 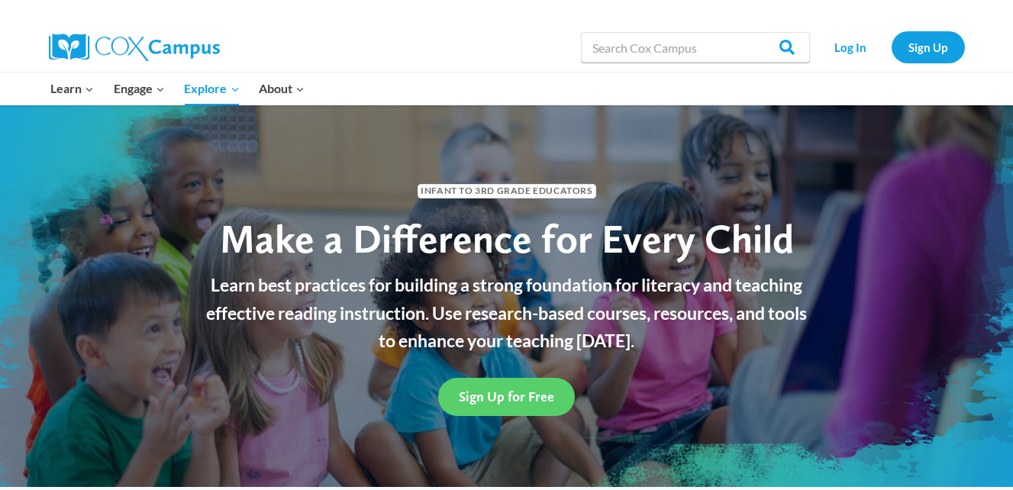 What do you see at coordinates (282, 89) in the screenshot?
I see `span: About` at bounding box center [282, 89].